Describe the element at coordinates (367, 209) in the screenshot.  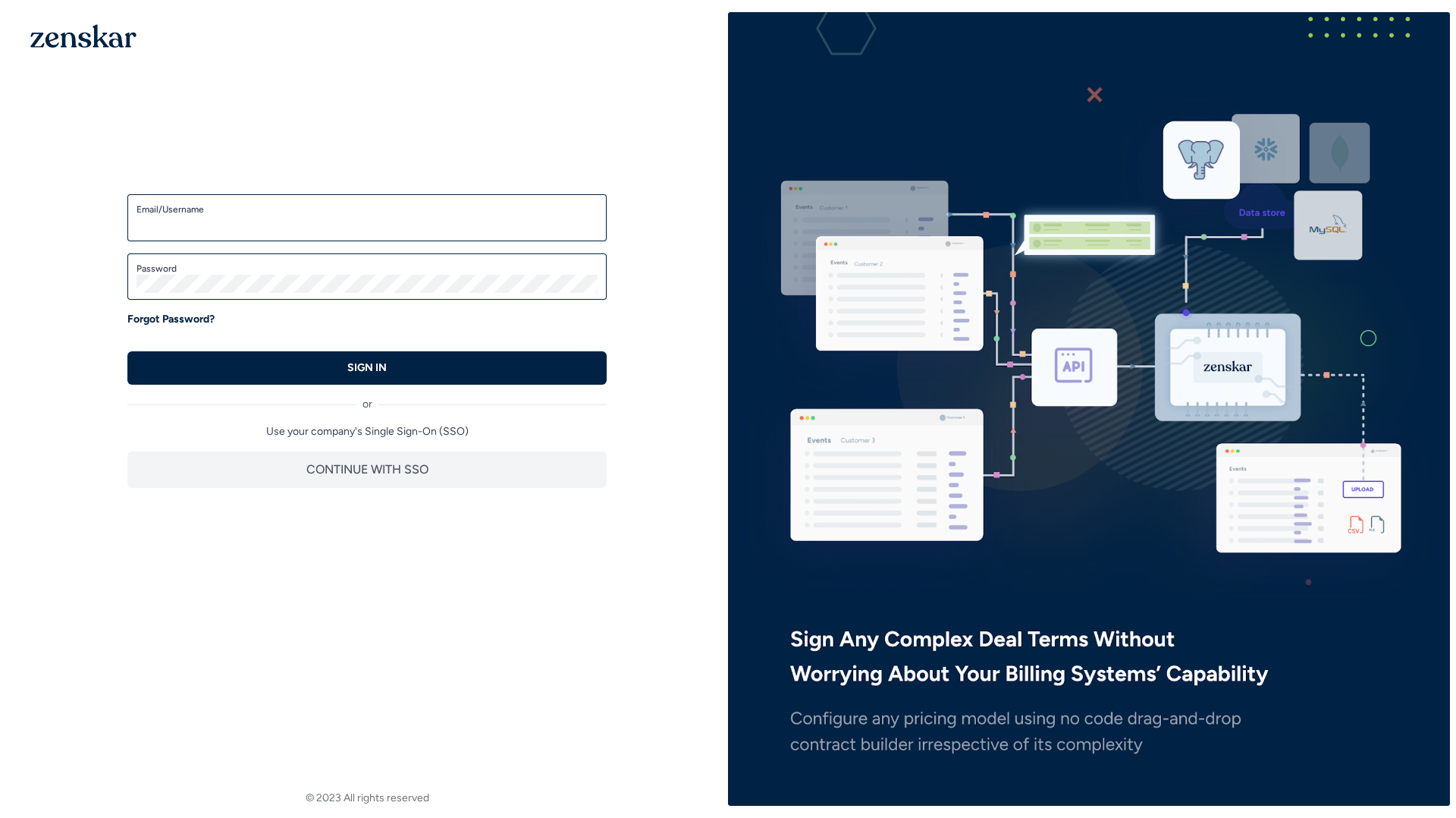
I see `label: Email/Username` at that location.